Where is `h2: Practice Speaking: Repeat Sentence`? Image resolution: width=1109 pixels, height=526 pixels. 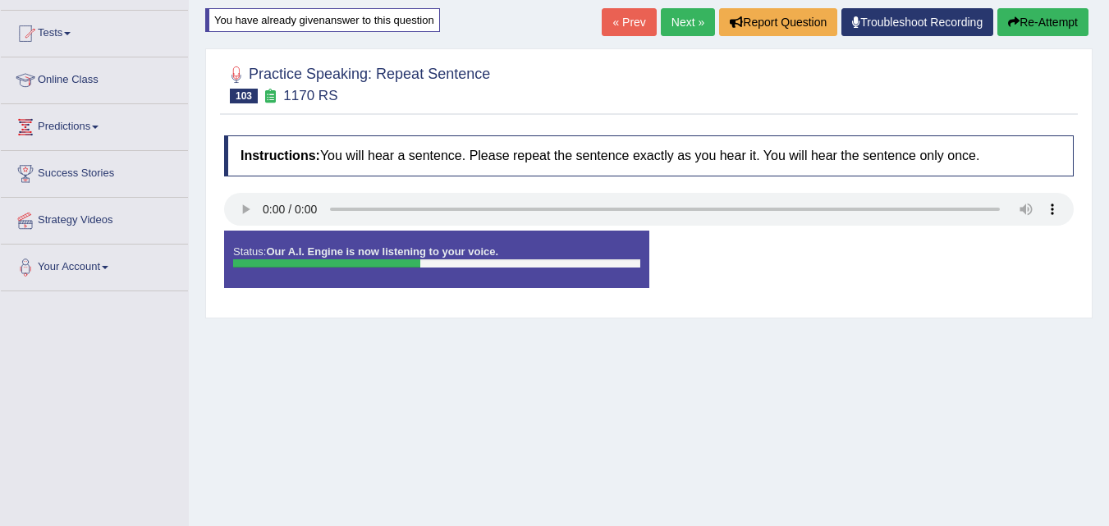 h2: Practice Speaking: Repeat Sentence is located at coordinates (357, 83).